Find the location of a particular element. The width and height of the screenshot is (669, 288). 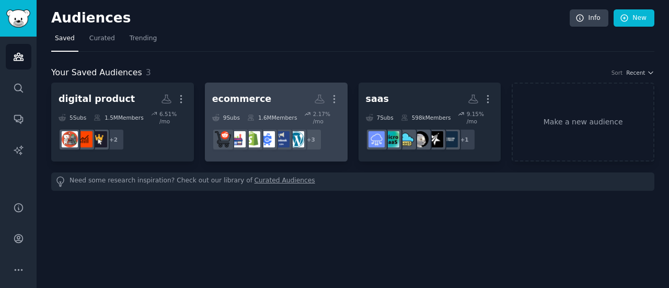

div: digital product is located at coordinates (97, 99).